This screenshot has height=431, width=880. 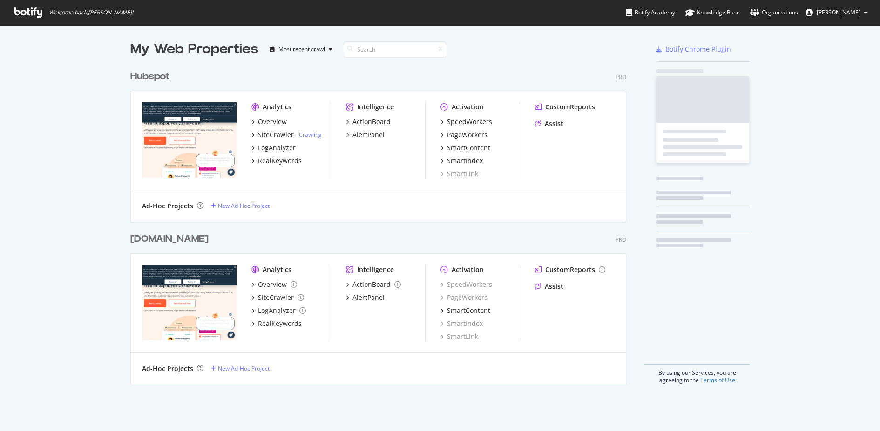 I want to click on a: Crawling, so click(x=310, y=135).